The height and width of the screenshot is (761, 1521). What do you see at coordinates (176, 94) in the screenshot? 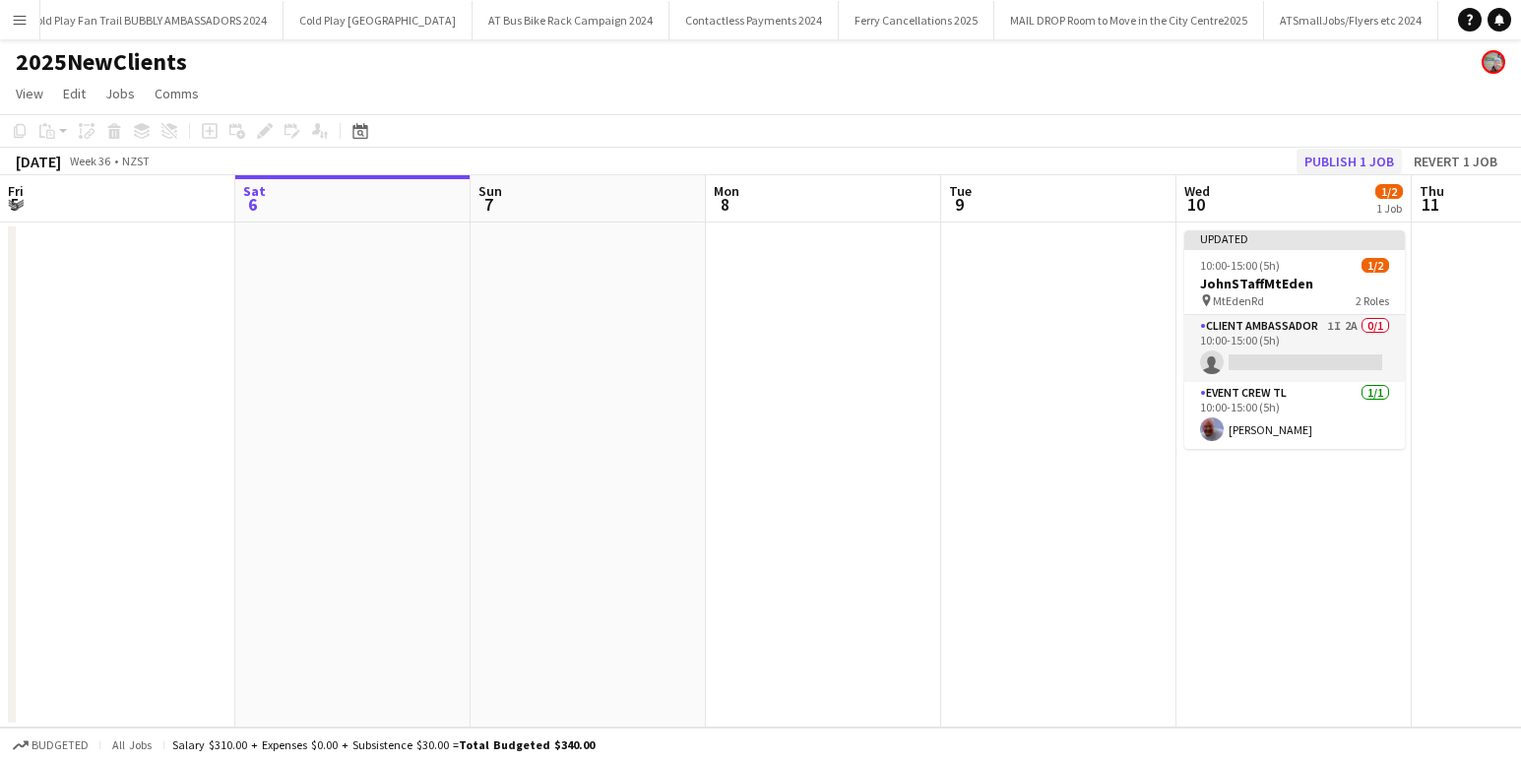
I see `span: Comms` at bounding box center [176, 94].